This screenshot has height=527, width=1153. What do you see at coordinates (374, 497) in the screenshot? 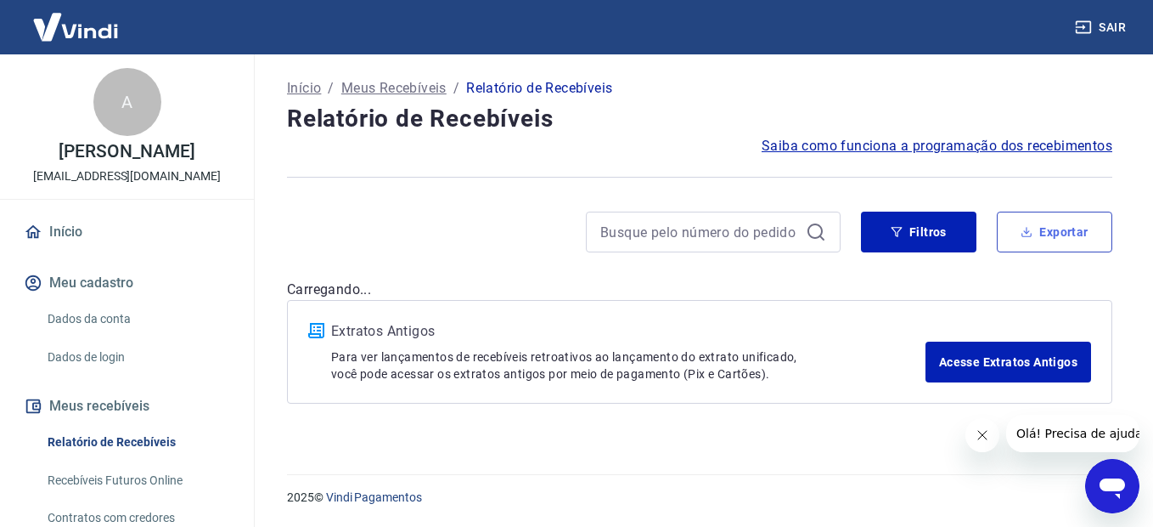
I see `a: Vindi Pagamentos` at bounding box center [374, 497].